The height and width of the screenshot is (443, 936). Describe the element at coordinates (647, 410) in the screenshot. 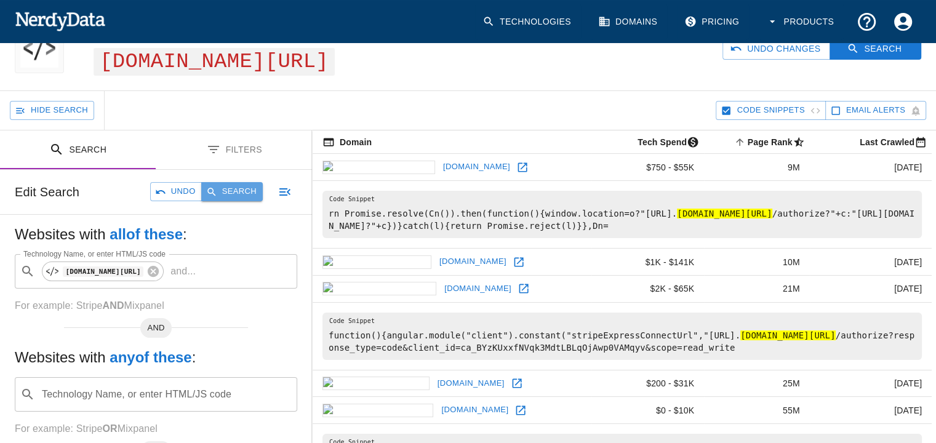

I see `td: $0 - $10K` at that location.